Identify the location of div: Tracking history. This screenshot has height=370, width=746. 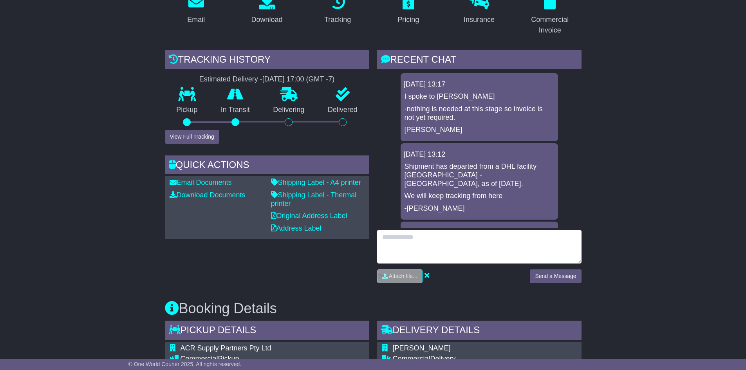
(267, 61).